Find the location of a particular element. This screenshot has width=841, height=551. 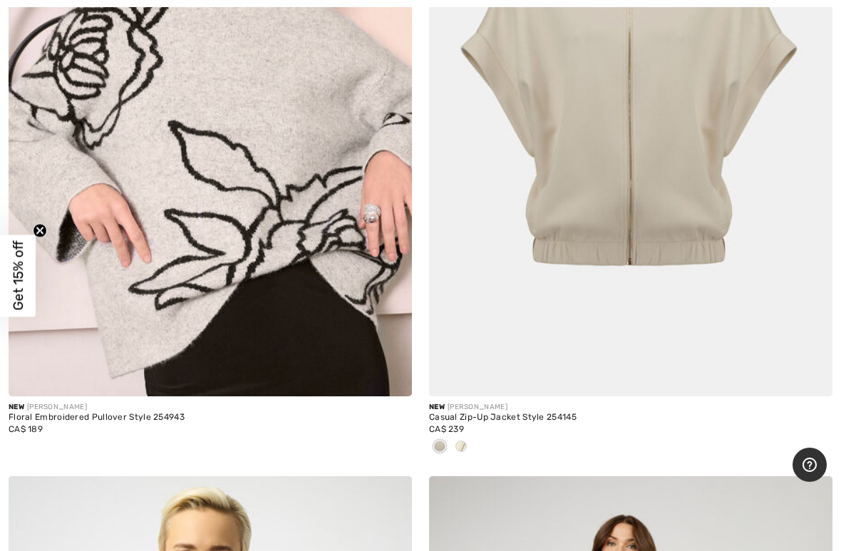

div: Birch is located at coordinates (461, 447).